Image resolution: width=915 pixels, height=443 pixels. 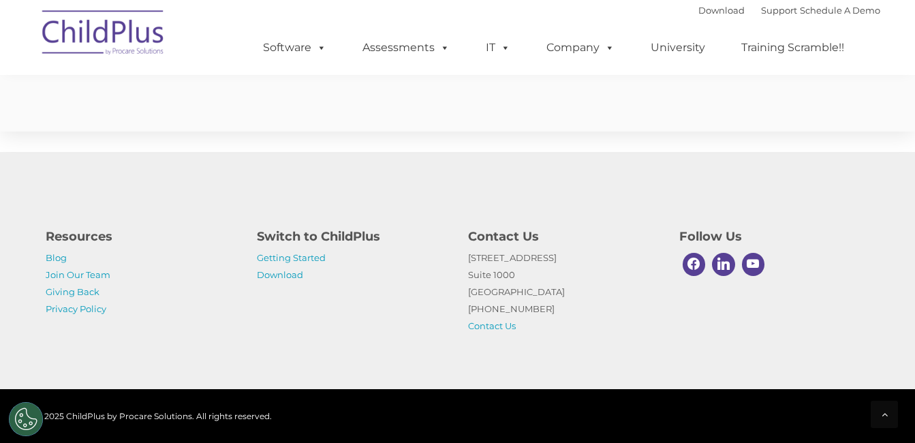 I want to click on h4: Resources, so click(x=141, y=236).